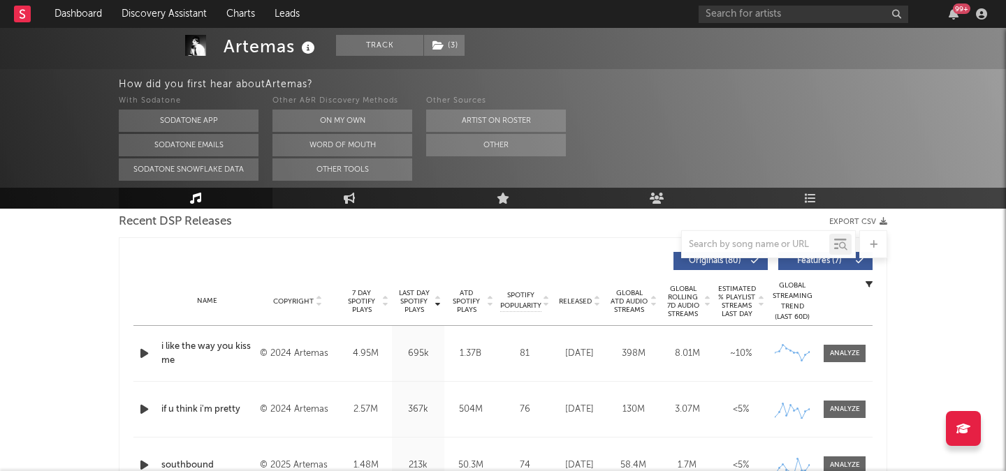 The height and width of the screenshot is (471, 1006). What do you see at coordinates (444, 45) in the screenshot?
I see `button: (3)` at bounding box center [444, 45].